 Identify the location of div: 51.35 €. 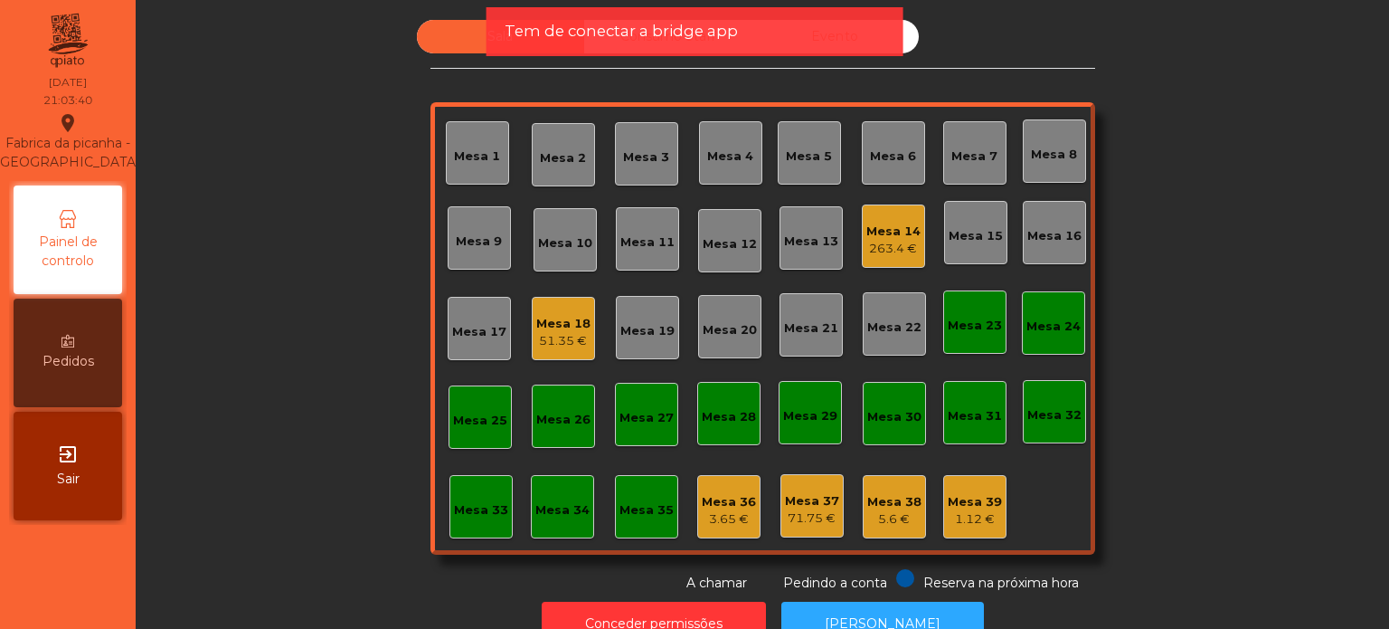
(564, 341).